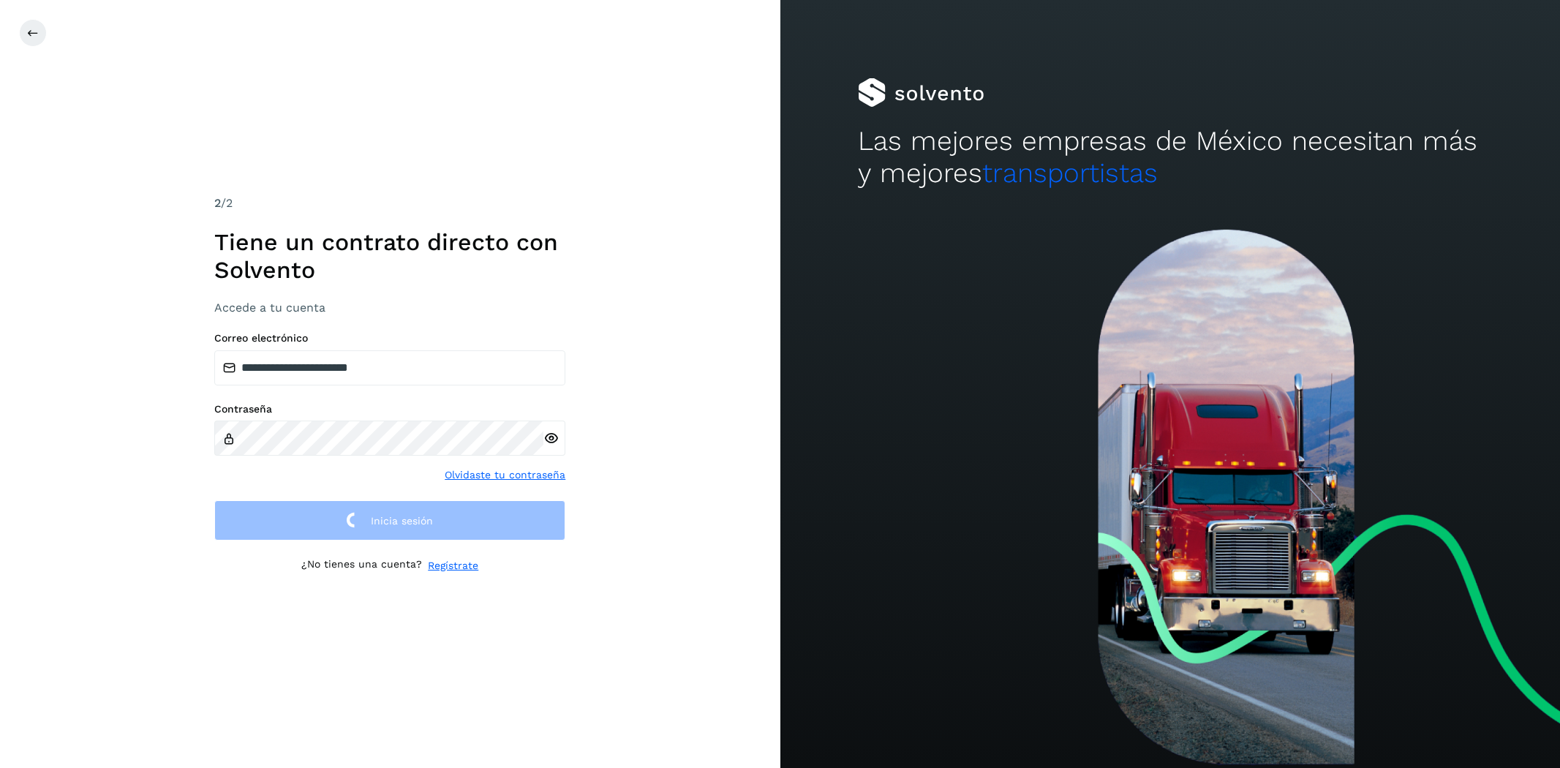 This screenshot has height=768, width=1560. I want to click on label: Contraseña, so click(390, 409).